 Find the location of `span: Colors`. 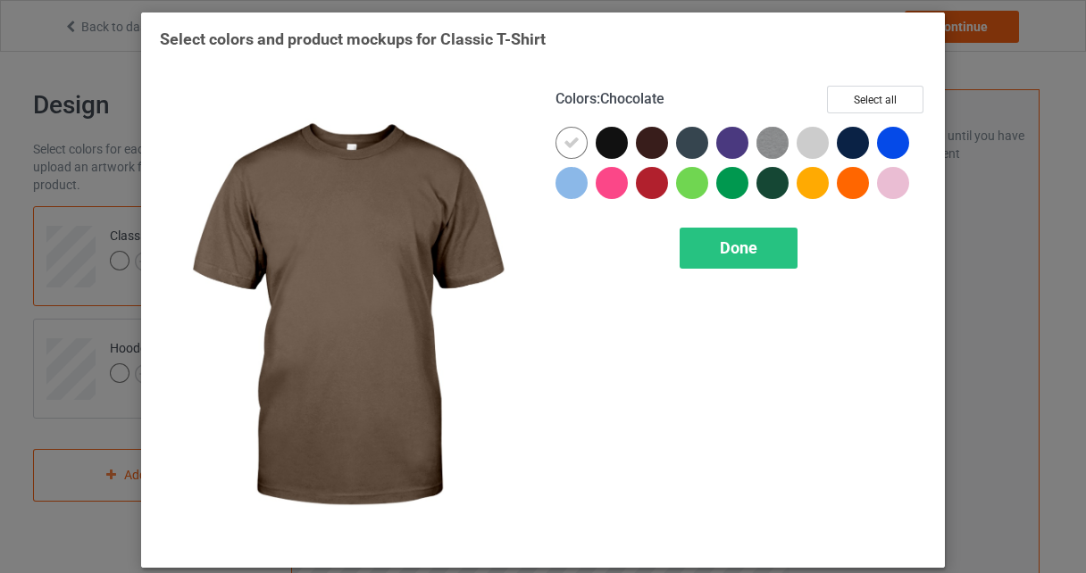

span: Colors is located at coordinates (576, 98).